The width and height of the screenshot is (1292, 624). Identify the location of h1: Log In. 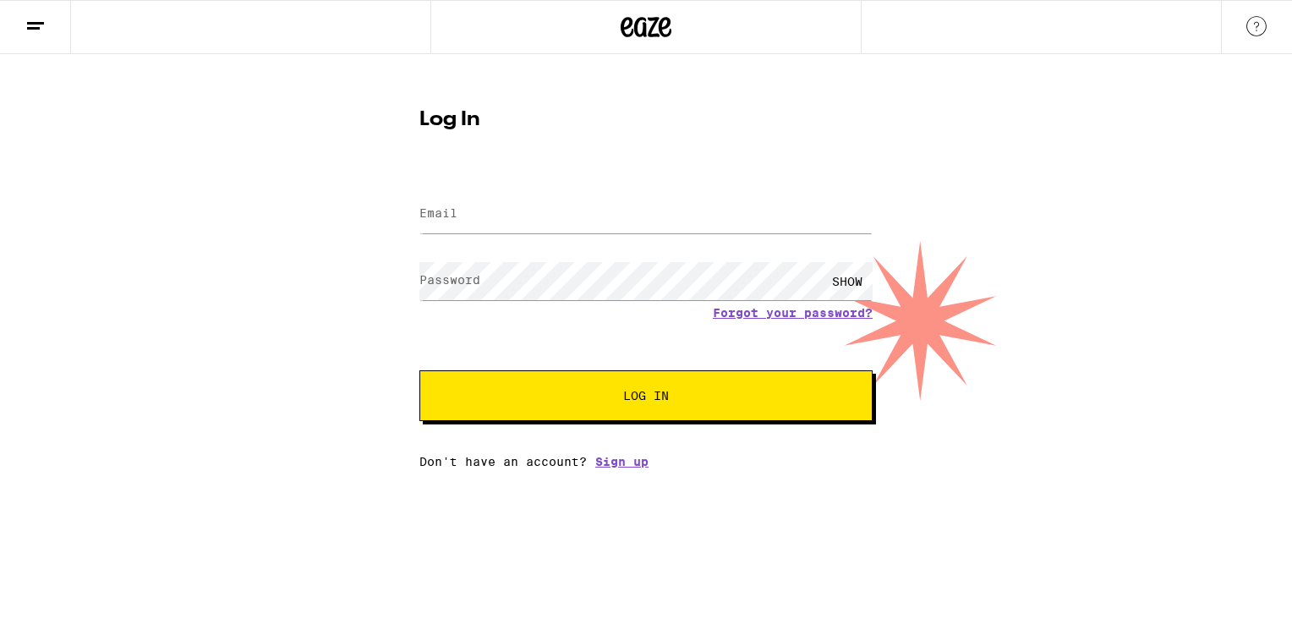
(646, 120).